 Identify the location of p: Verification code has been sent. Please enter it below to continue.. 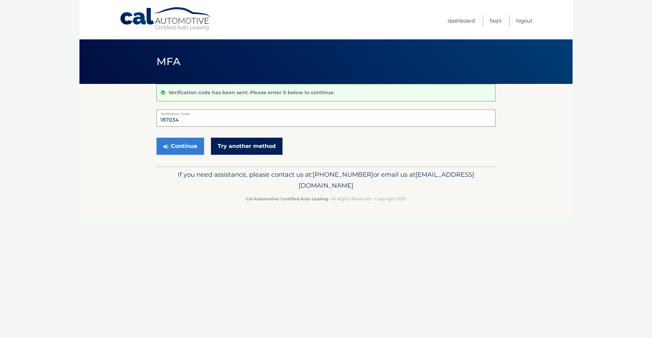
(251, 92).